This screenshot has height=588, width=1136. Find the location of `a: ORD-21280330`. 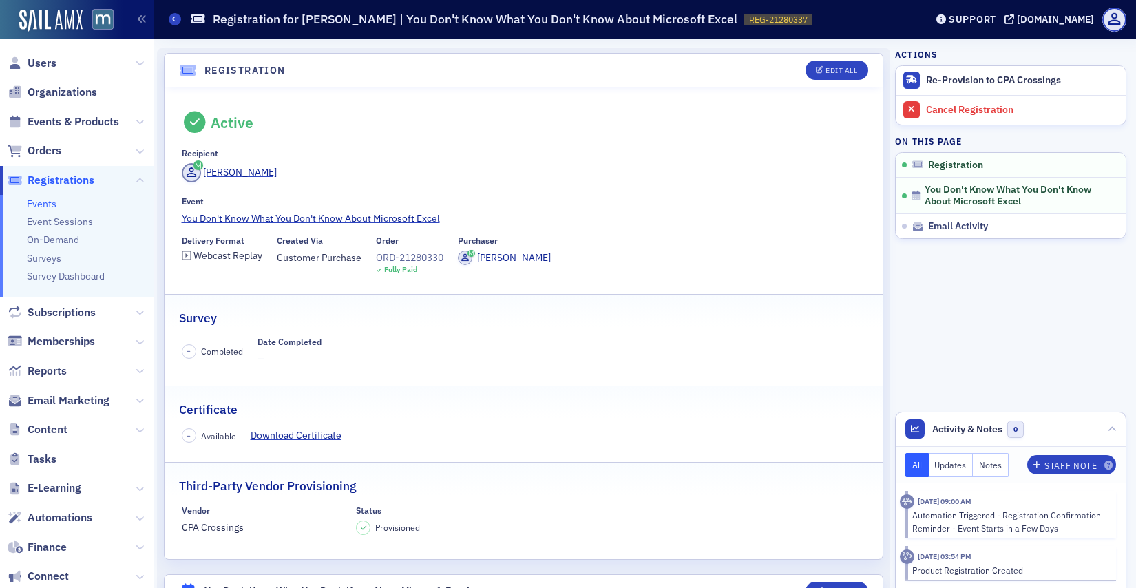

a: ORD-21280330 is located at coordinates (410, 258).